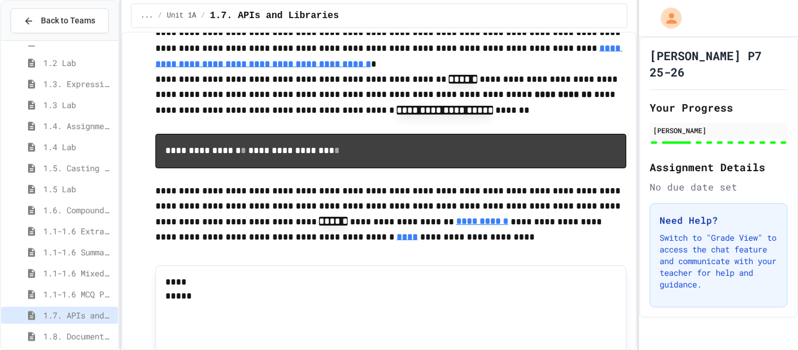  What do you see at coordinates (78, 168) in the screenshot?
I see `span: 1.5. Casting and Ranges of Values` at bounding box center [78, 168].